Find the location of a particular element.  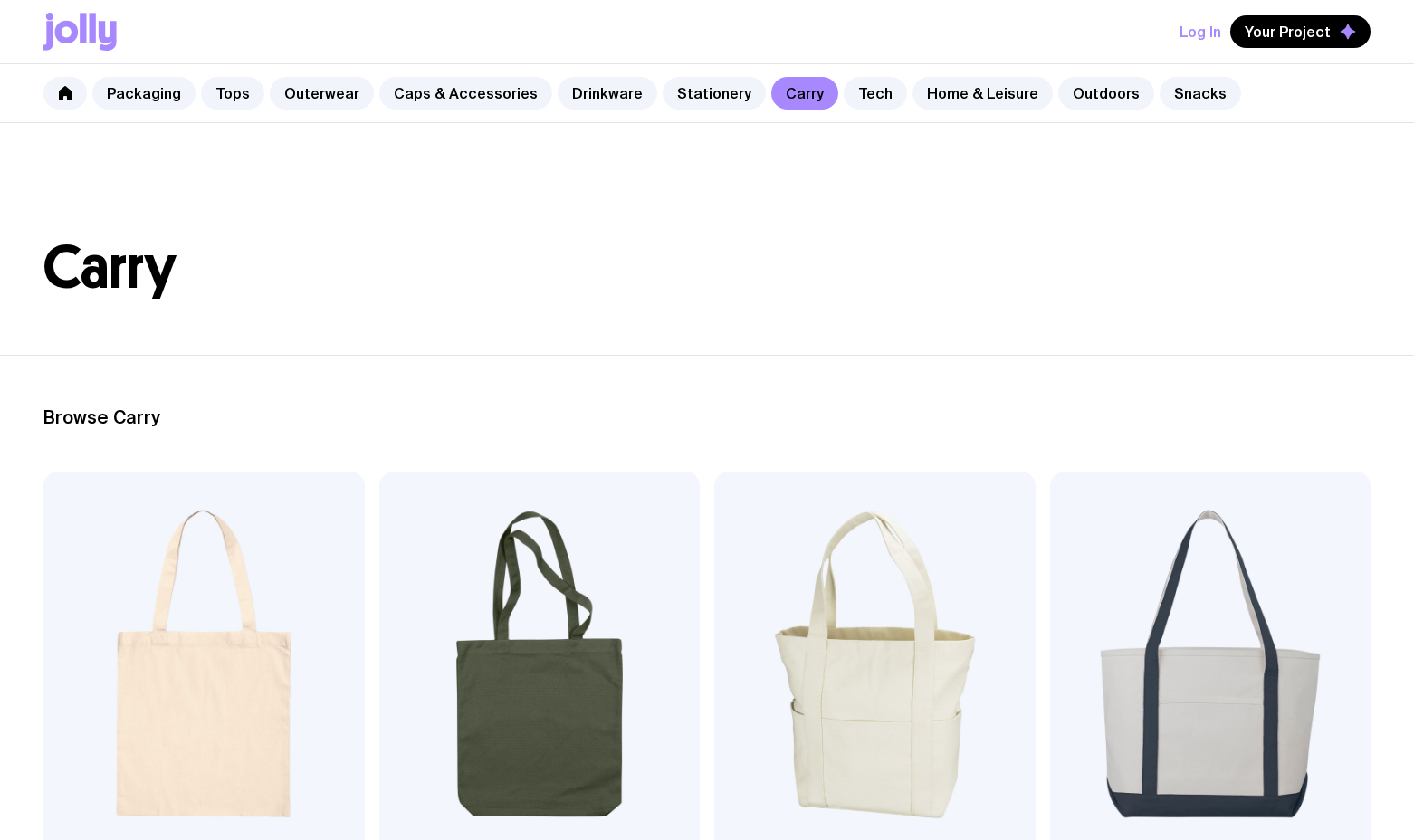

a: Tops is located at coordinates (232, 94).